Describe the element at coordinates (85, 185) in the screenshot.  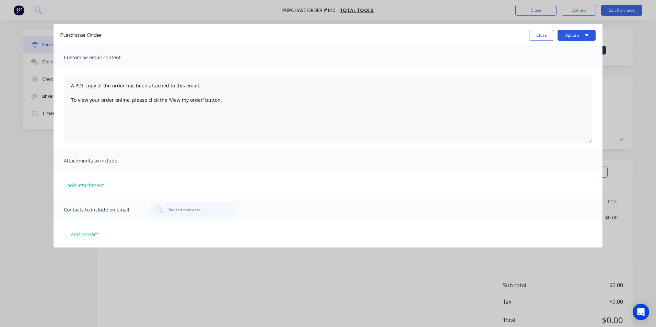
I see `button: add attachment` at that location.